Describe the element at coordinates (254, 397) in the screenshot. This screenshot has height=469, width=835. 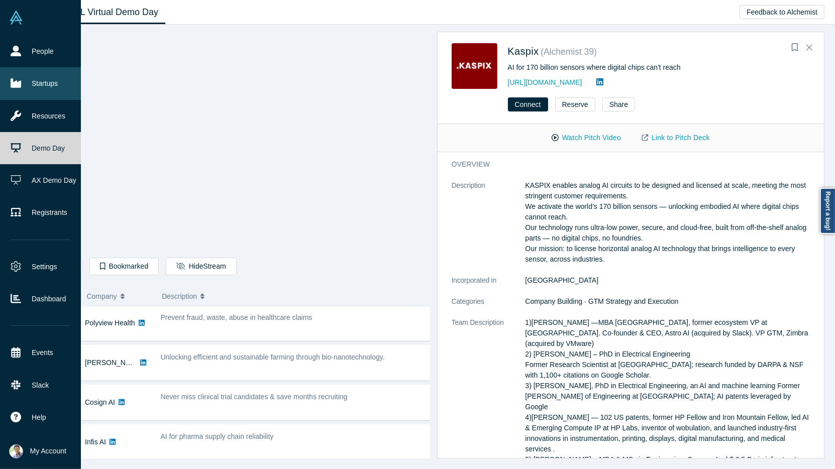
I see `span: Never miss clinical trial candidates & save months recruiting` at that location.